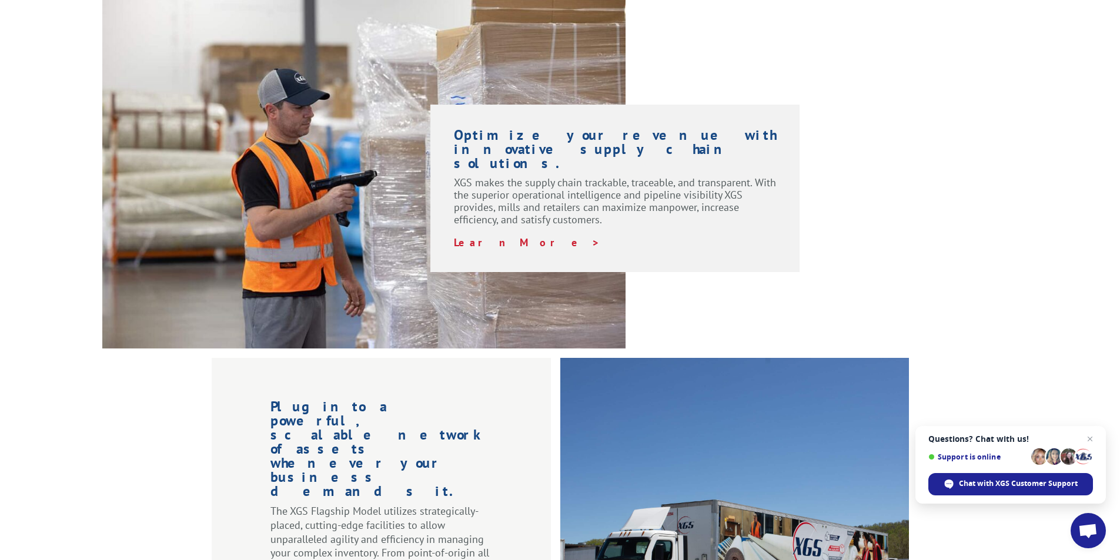  I want to click on h1: Plug into a powerful, scalable network of assets whenever your business demands it., so click(381, 452).